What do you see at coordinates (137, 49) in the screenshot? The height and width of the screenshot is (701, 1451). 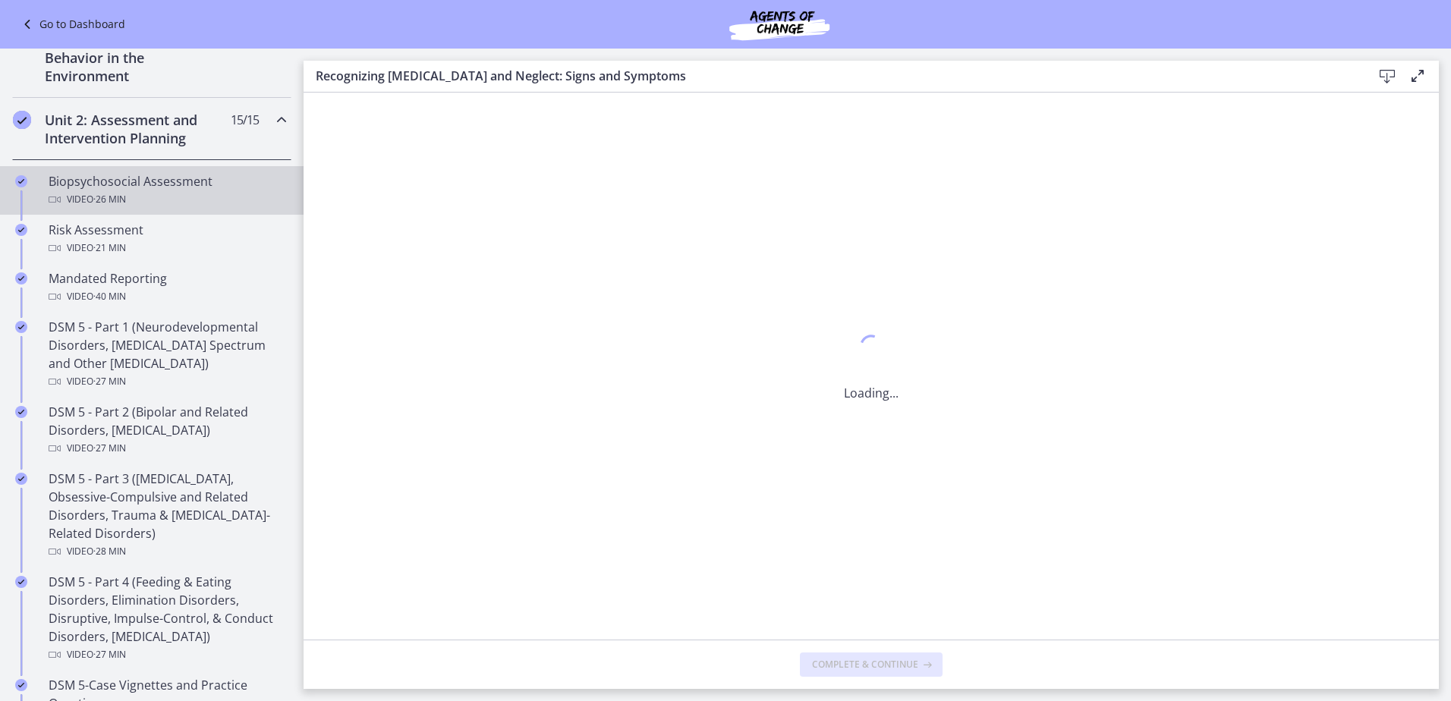 I see `h2: Unit 1: Human Development, Diversity and Behavior in the Environment` at bounding box center [137, 49].